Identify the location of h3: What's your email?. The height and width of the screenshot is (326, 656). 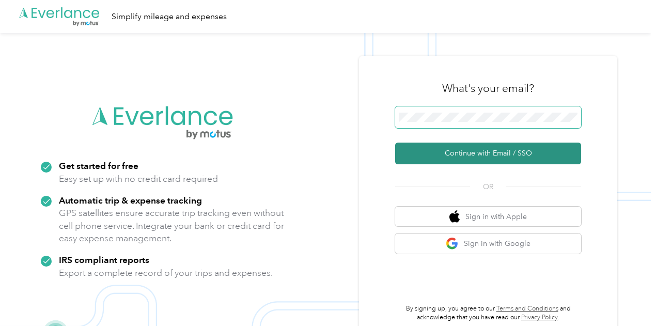
(488, 88).